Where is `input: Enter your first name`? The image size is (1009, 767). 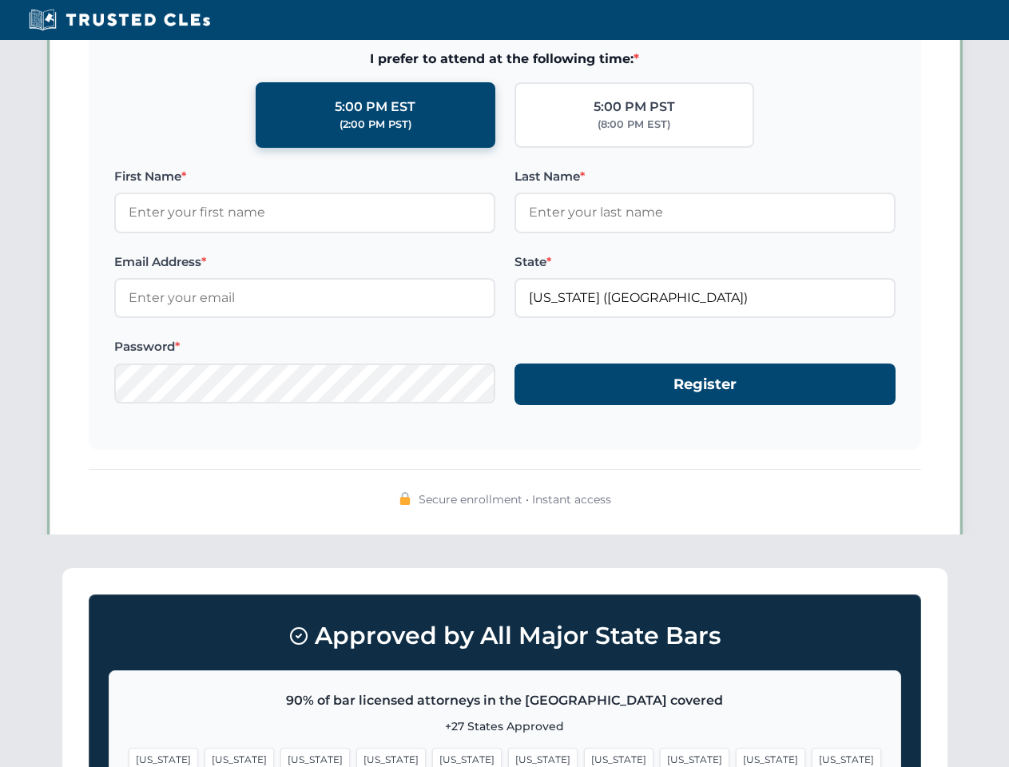 input: Enter your first name is located at coordinates (304, 213).